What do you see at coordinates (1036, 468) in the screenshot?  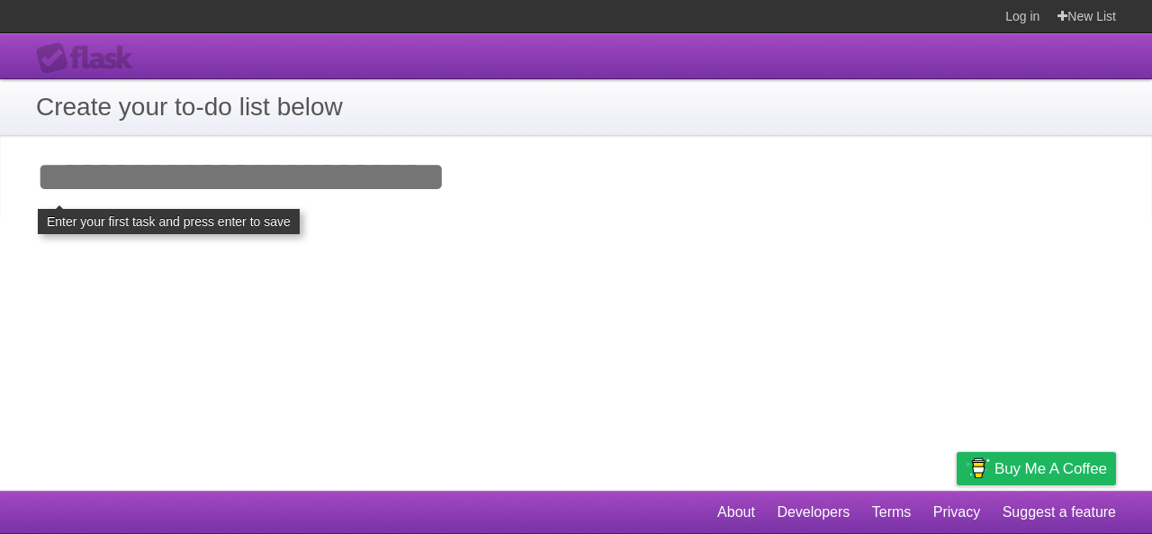 I see `a: Buy me a coffee` at bounding box center [1036, 468].